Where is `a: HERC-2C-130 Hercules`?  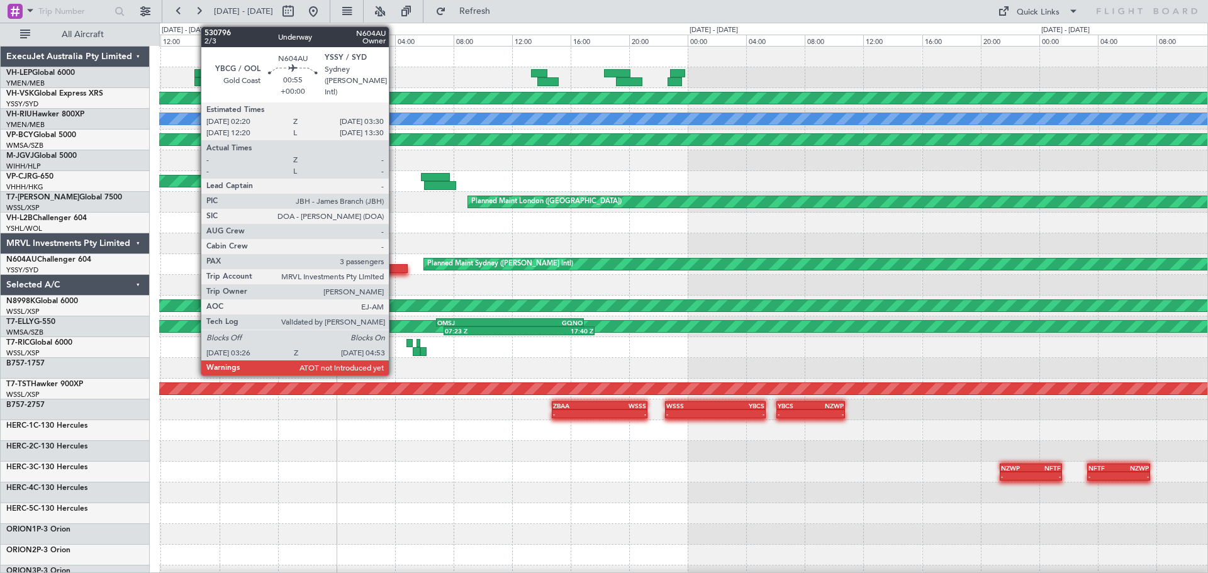
a: HERC-2C-130 Hercules is located at coordinates (47, 447).